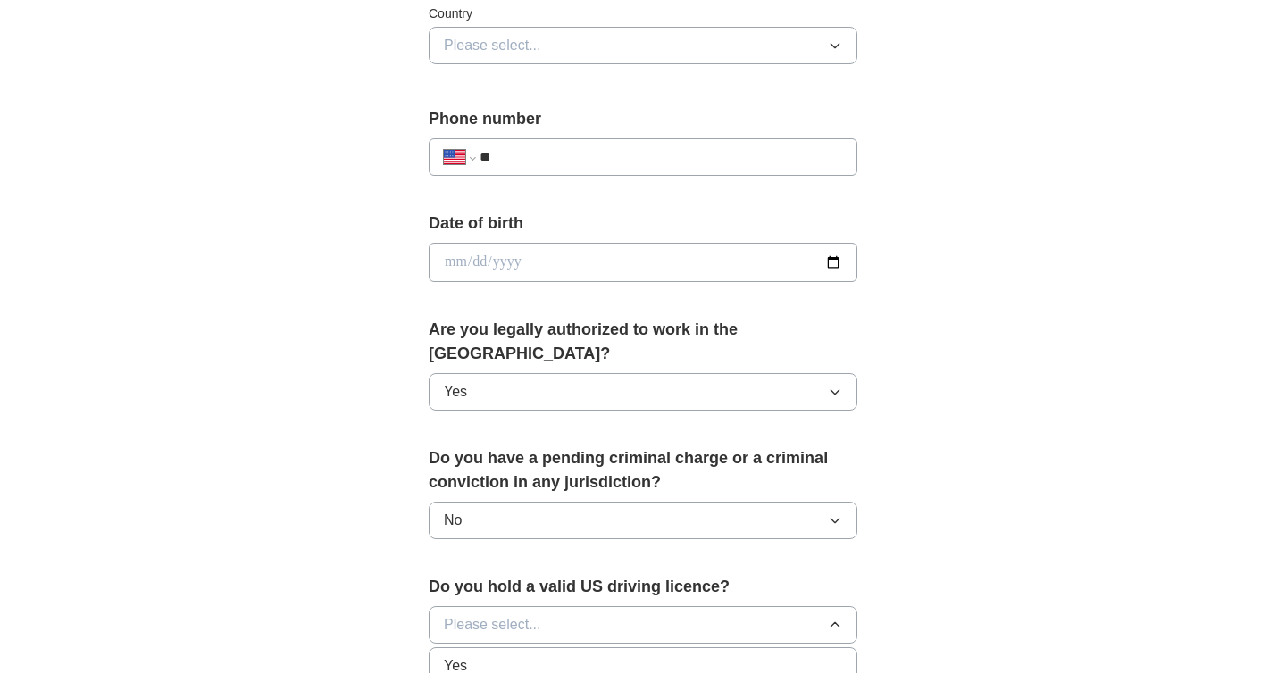 This screenshot has width=1286, height=673. Describe the element at coordinates (643, 392) in the screenshot. I see `button: Yes` at that location.